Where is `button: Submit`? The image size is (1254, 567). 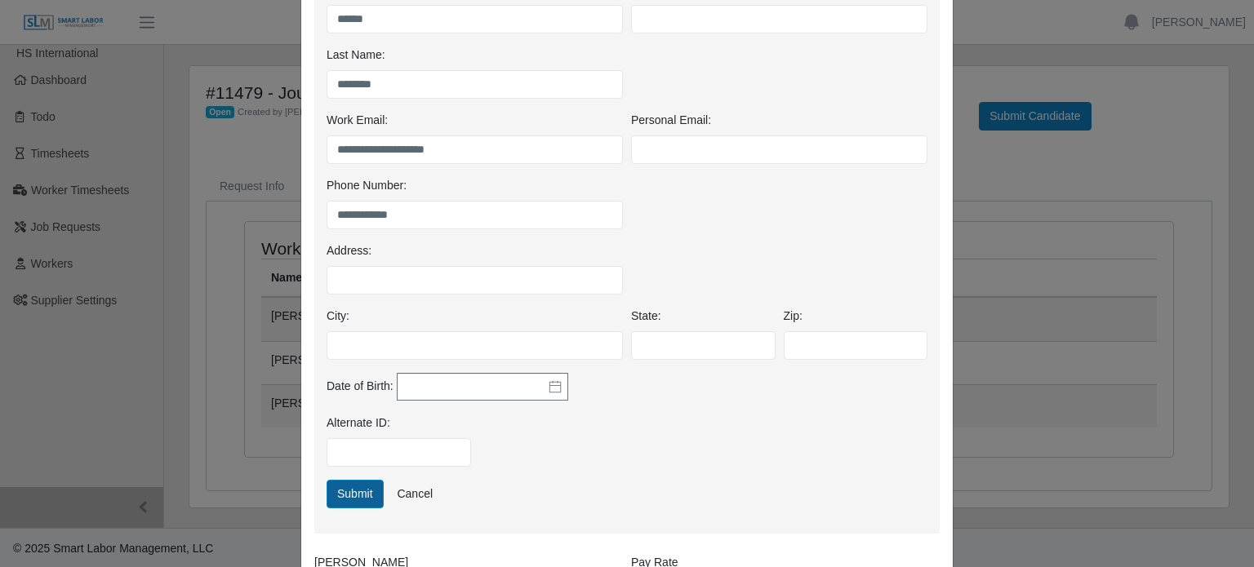
button: Submit is located at coordinates (355, 494).